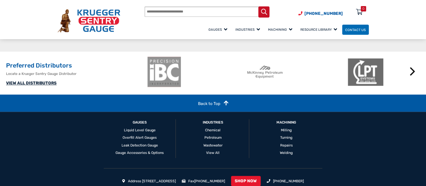 The height and width of the screenshot is (186, 426). I want to click on button: Next, so click(413, 71).